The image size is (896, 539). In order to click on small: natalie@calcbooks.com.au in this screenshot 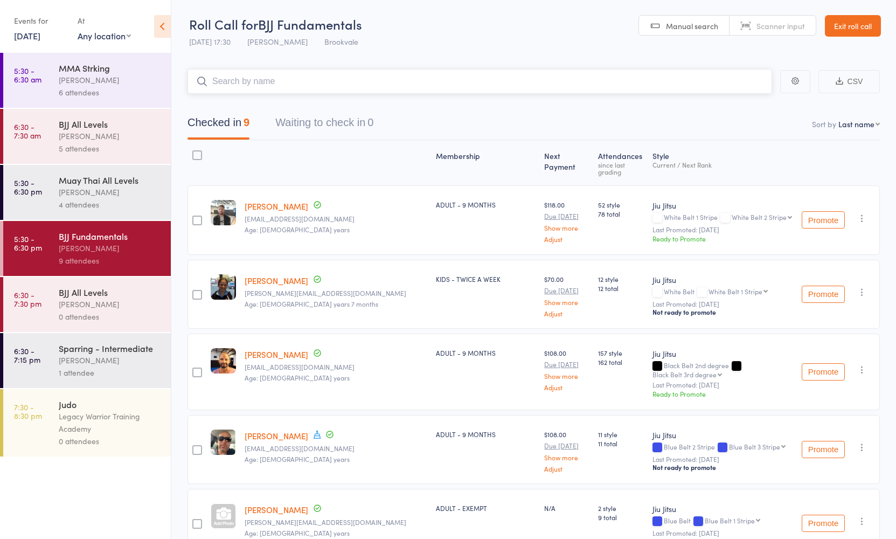, I will do `click(336, 293)`.